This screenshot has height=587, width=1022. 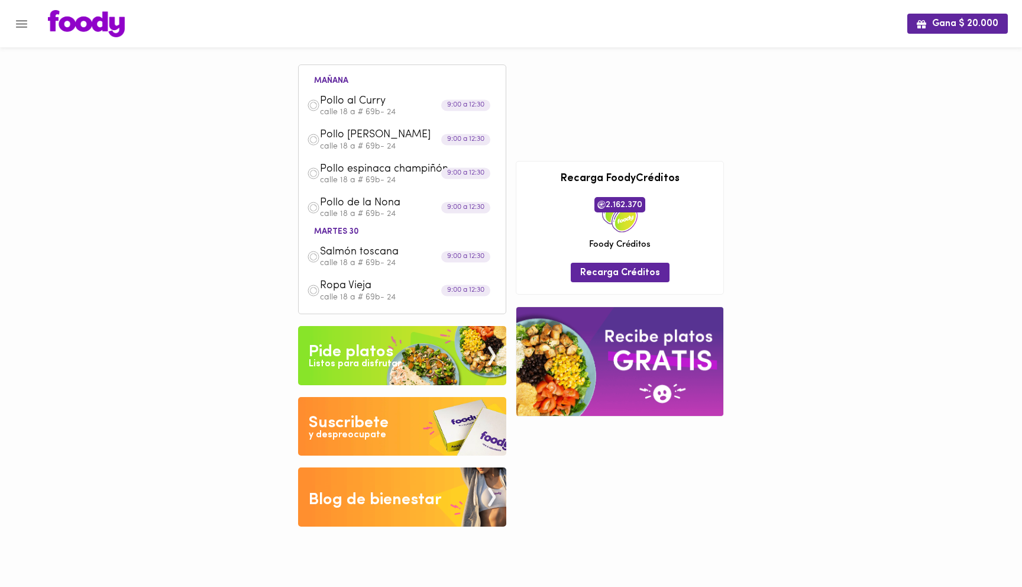 What do you see at coordinates (601, 205) in the screenshot?
I see `img: foody-creditos.png` at bounding box center [601, 205].